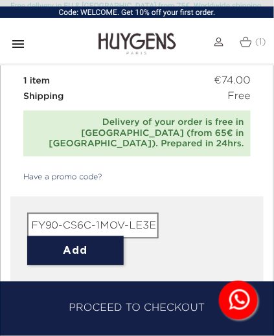  I want to click on img: Huygens, so click(137, 44).